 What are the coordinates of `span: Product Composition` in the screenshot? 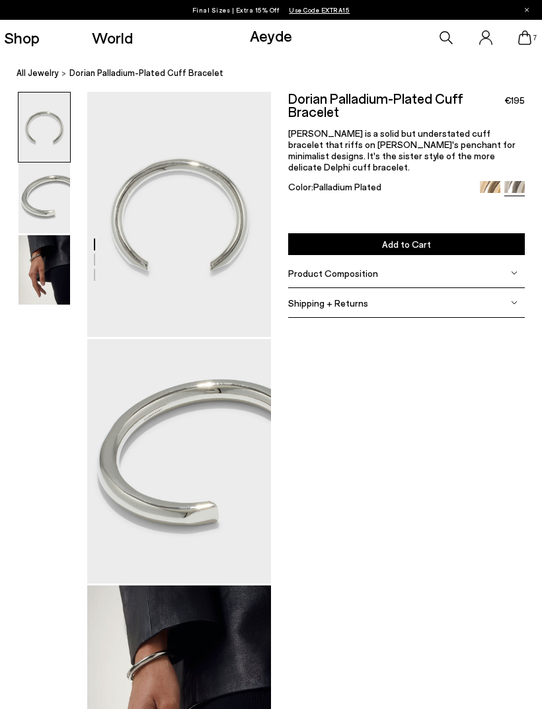 It's located at (333, 273).